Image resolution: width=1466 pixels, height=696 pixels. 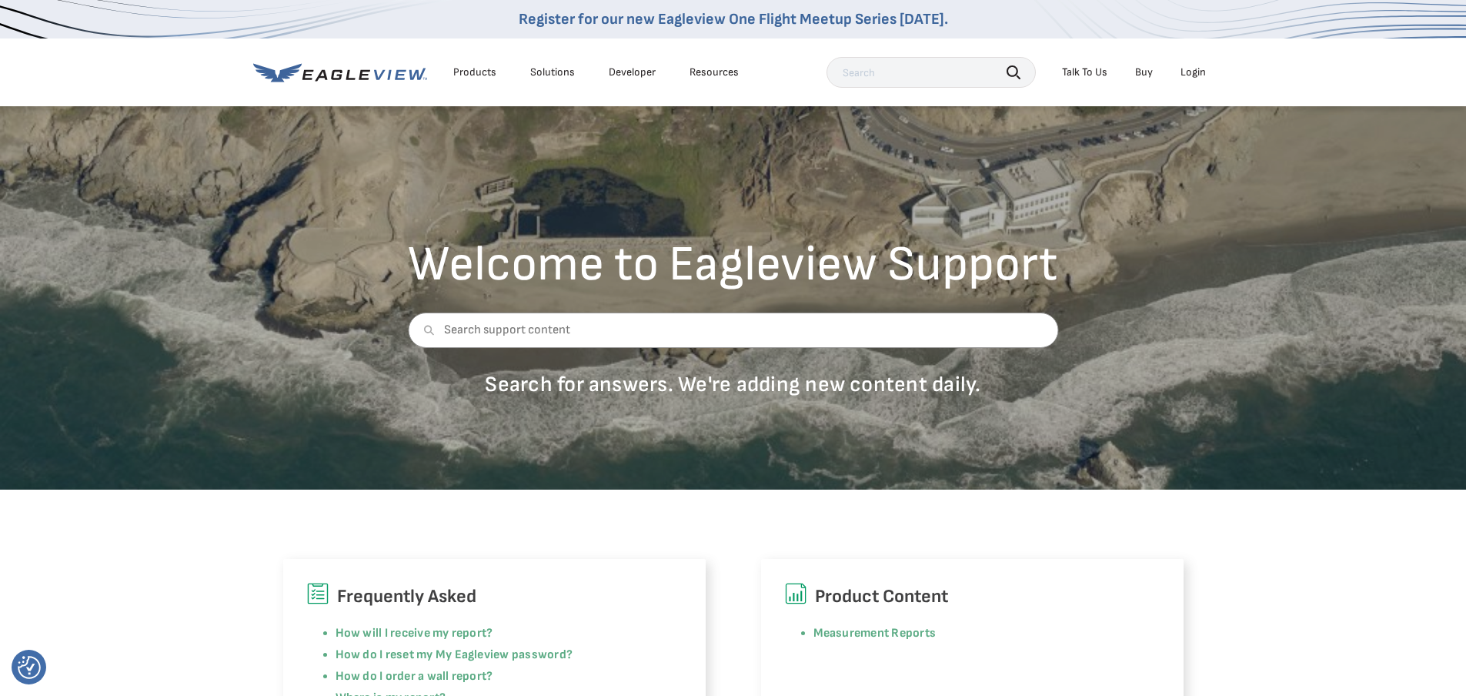 I want to click on a: Buy, so click(x=1144, y=72).